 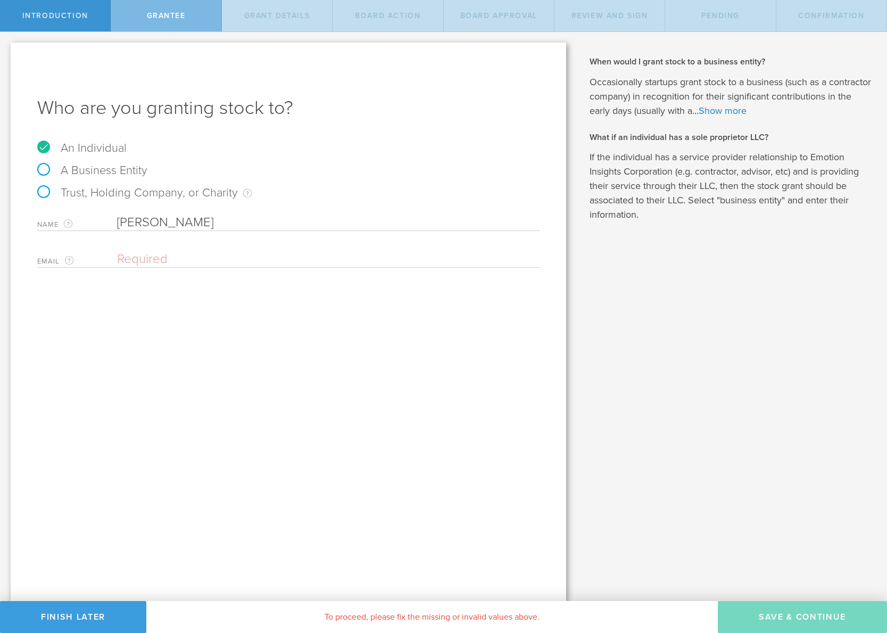 I want to click on span: Grantee, so click(x=166, y=15).